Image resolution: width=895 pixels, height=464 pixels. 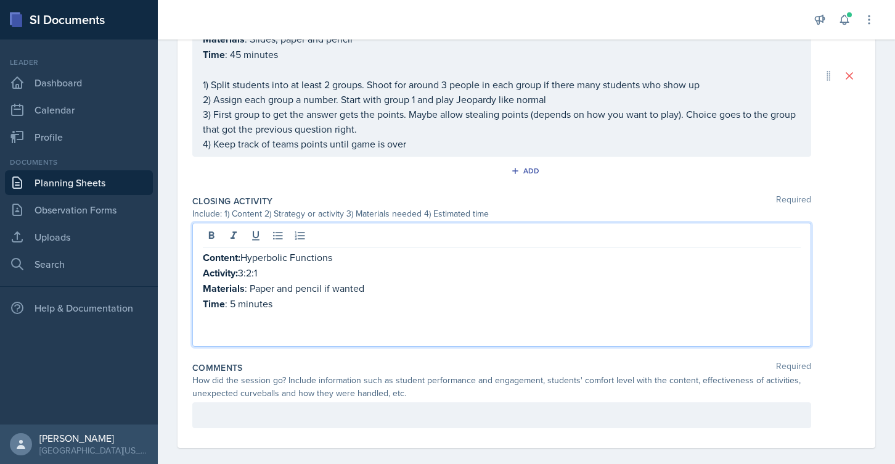 I want to click on a: Planning Sheets, so click(x=79, y=182).